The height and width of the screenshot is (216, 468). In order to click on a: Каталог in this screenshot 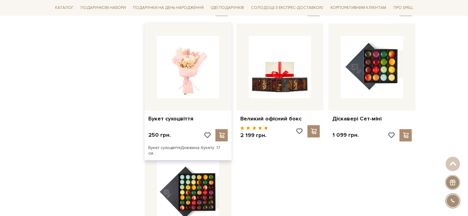, I will do `click(64, 8)`.